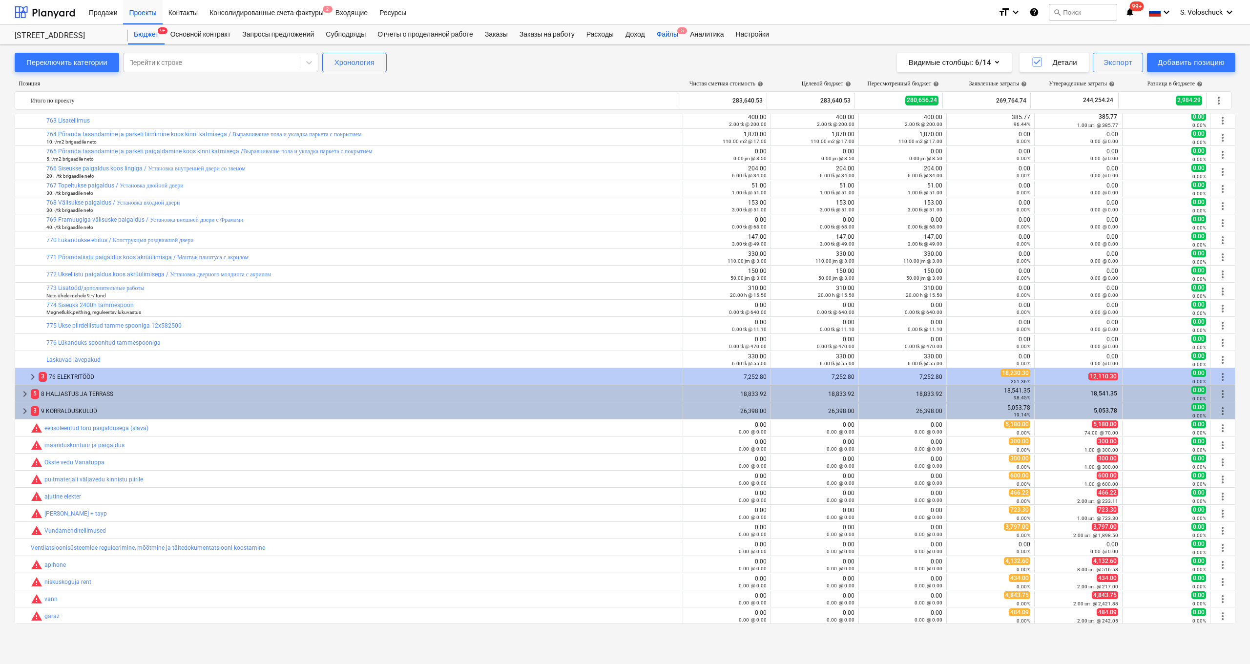 This screenshot has width=1250, height=664. Describe the element at coordinates (668, 35) in the screenshot. I see `div: Файлы` at that location.